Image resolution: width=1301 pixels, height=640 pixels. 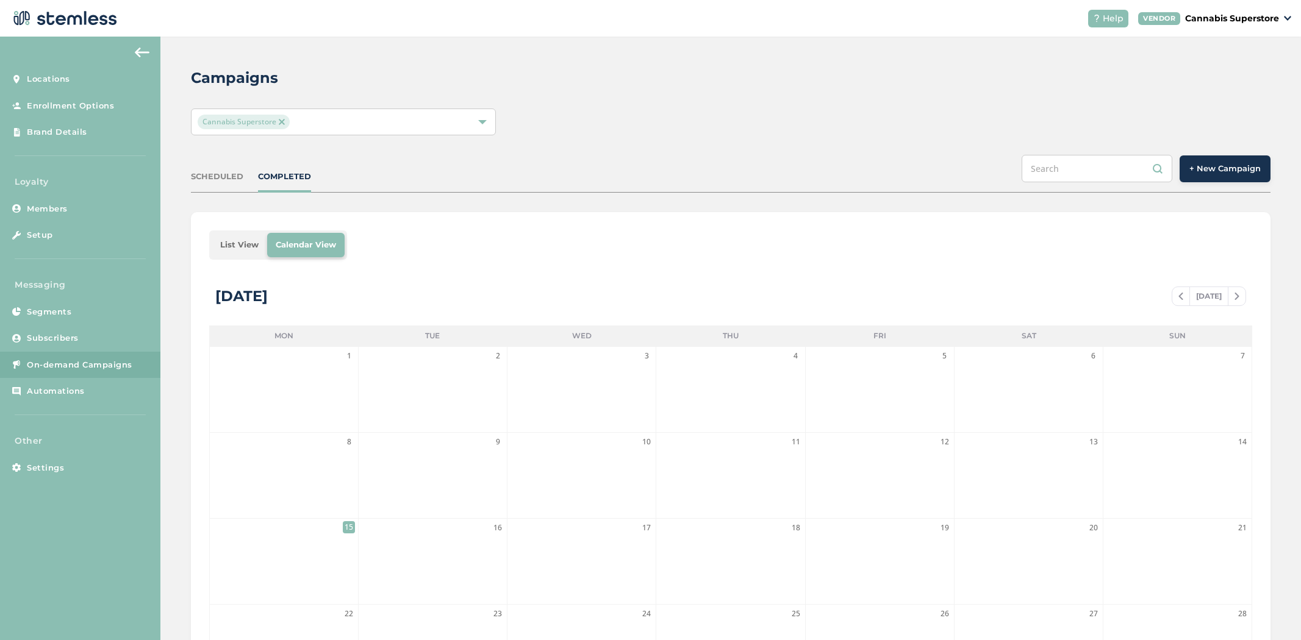 What do you see at coordinates (1159, 18) in the screenshot?
I see `div: VENDOR` at bounding box center [1159, 18].